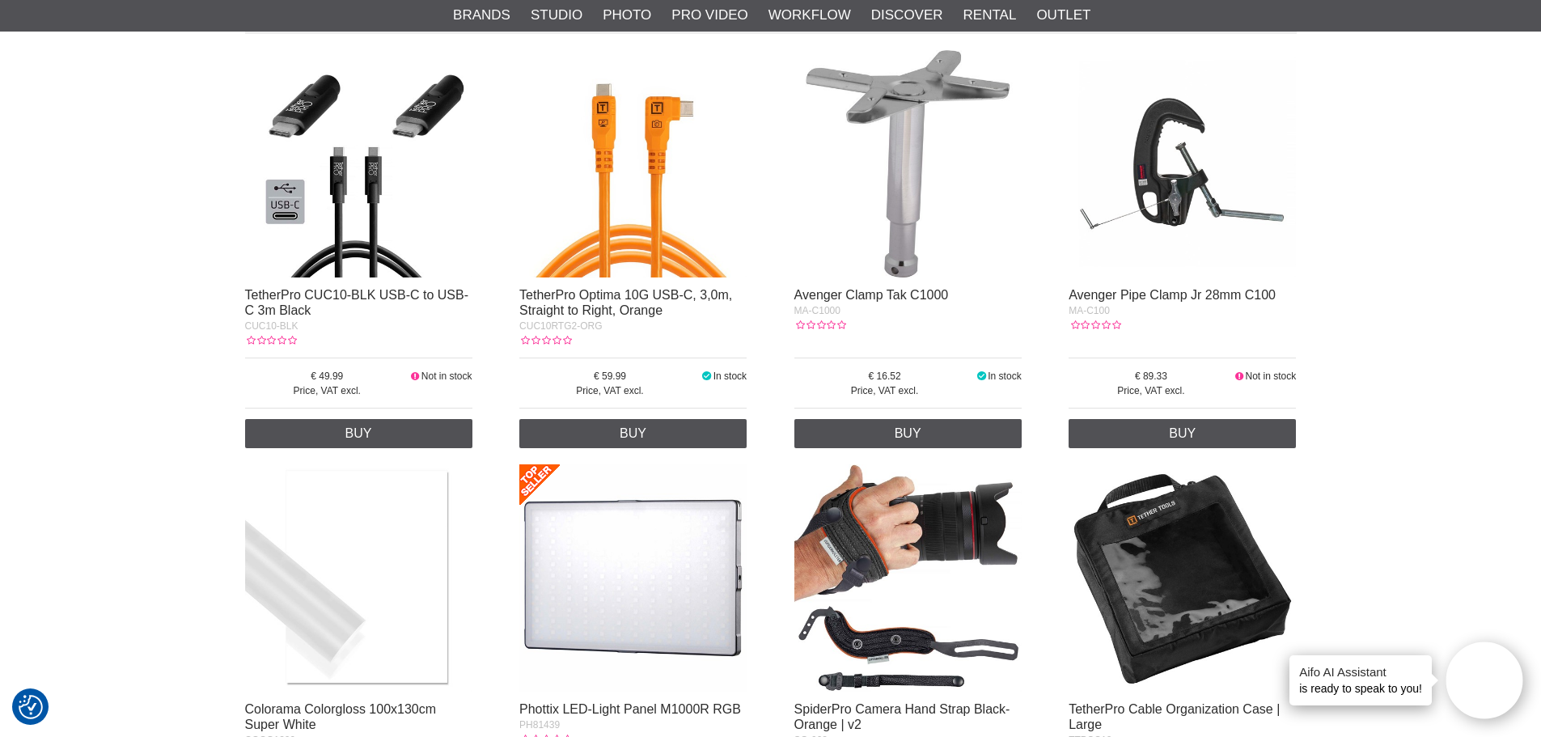  Describe the element at coordinates (907, 15) in the screenshot. I see `a: Discover` at that location.